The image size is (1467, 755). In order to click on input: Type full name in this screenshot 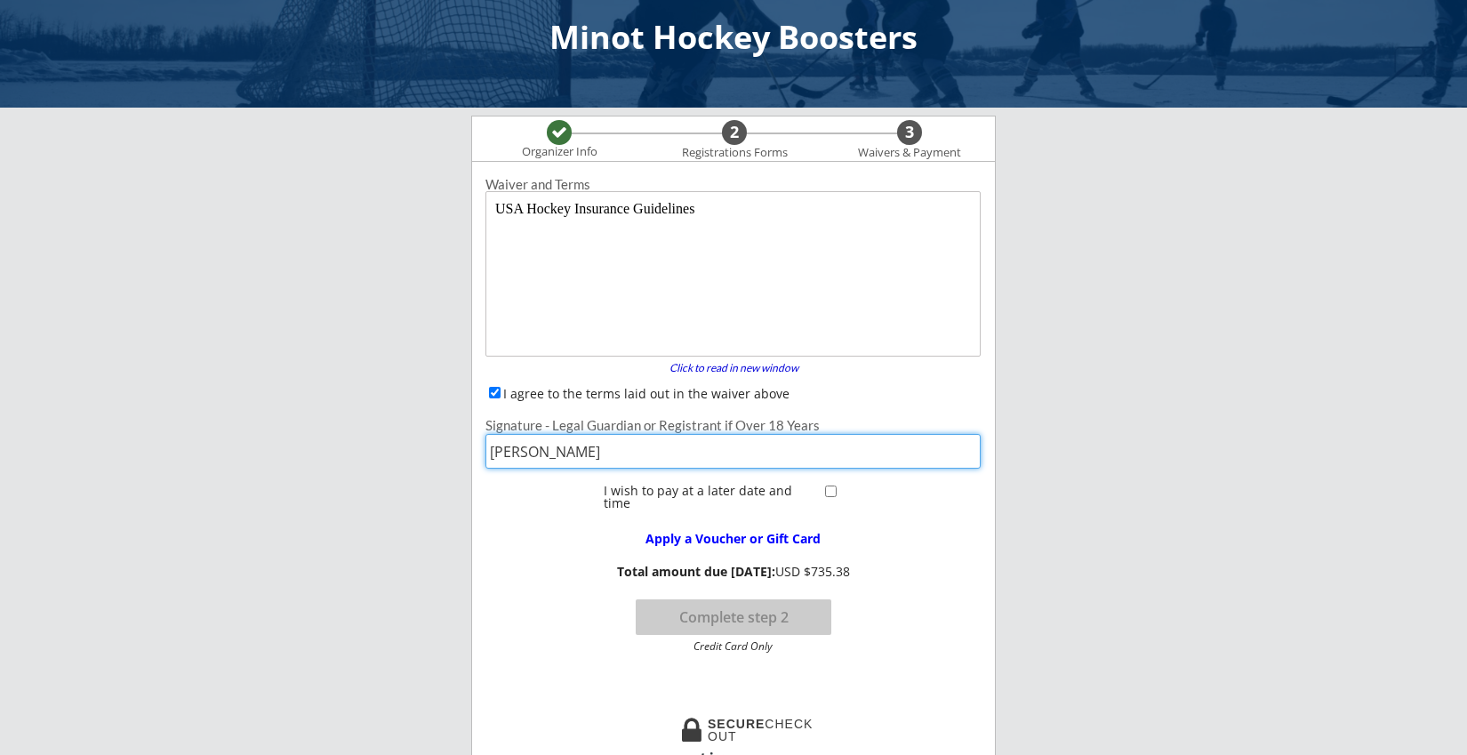, I will do `click(733, 451)`.